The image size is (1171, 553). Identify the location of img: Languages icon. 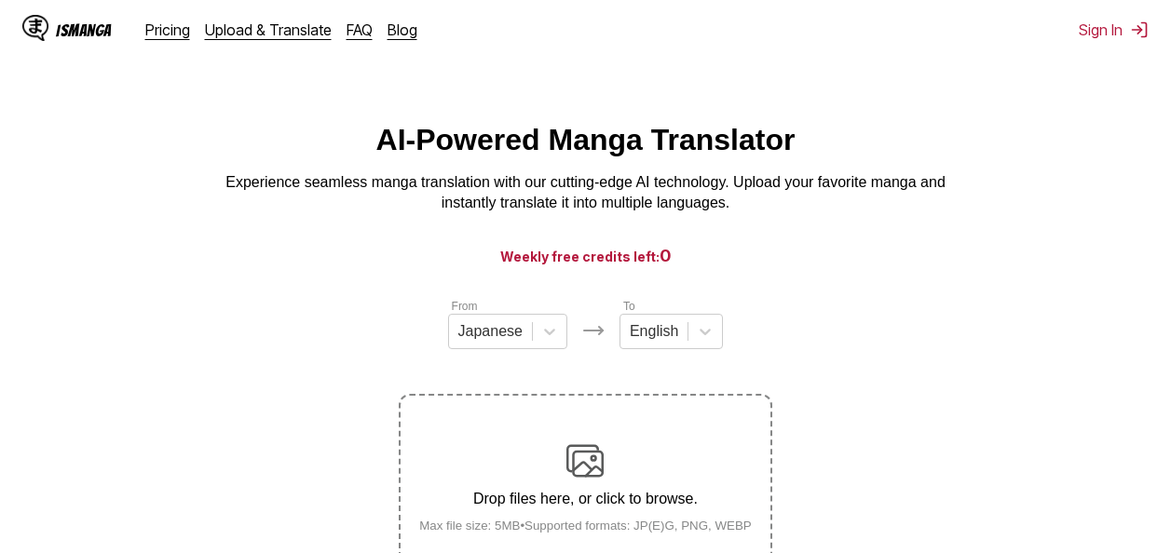
(593, 331).